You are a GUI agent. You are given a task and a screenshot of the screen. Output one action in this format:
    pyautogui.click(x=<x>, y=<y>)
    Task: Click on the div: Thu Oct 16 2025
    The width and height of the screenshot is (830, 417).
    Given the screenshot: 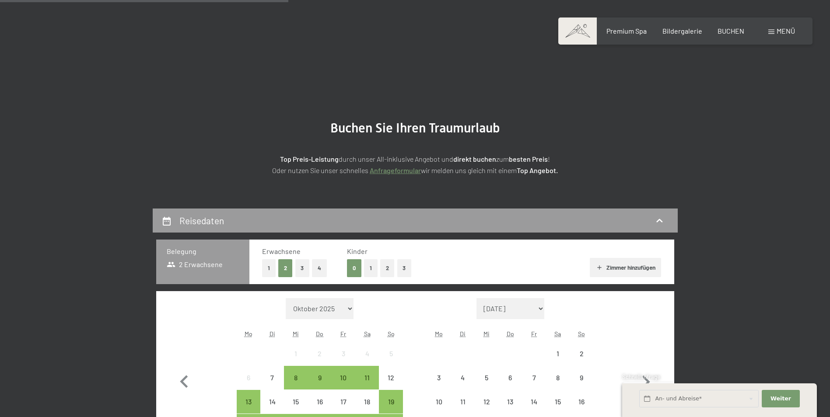 What is the action you would take?
    pyautogui.click(x=320, y=402)
    